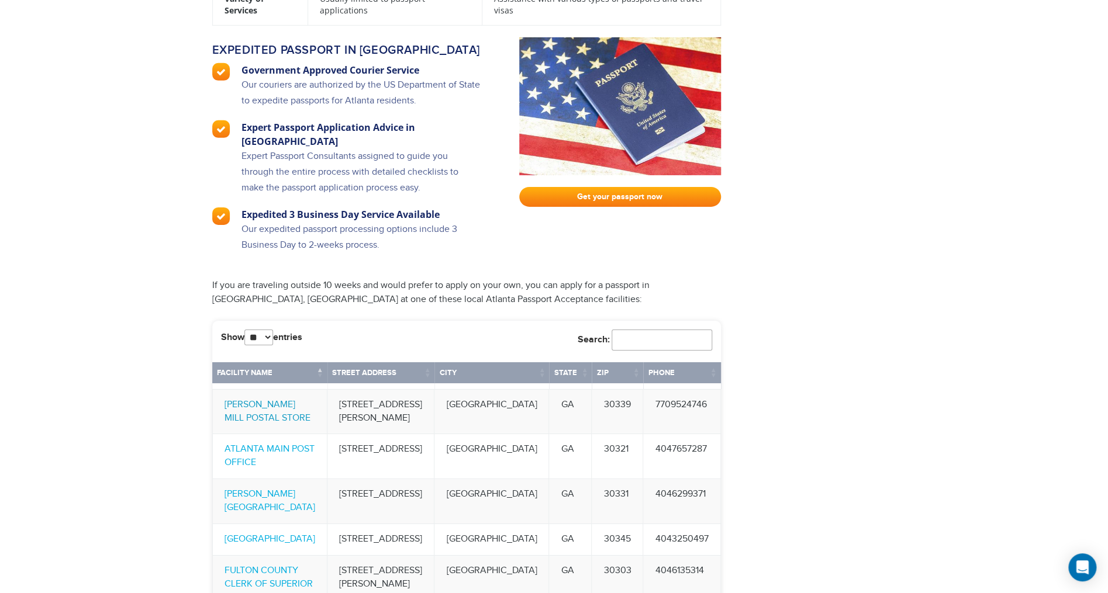 The height and width of the screenshot is (593, 1108). I want to click on select: Showentries, so click(258, 337).